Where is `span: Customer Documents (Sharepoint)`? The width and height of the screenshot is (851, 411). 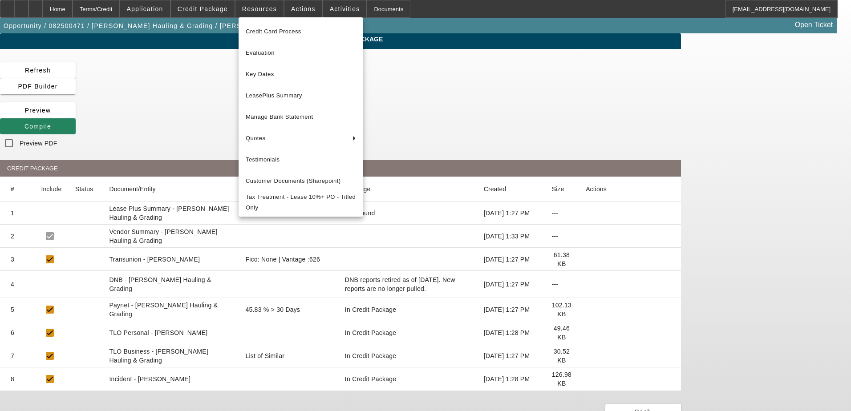 span: Customer Documents (Sharepoint) is located at coordinates (301, 181).